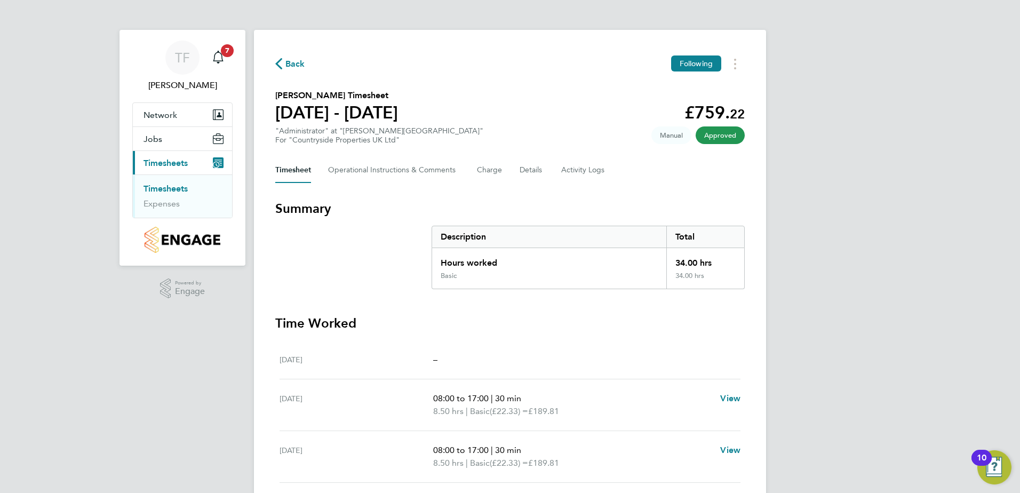  I want to click on div: Summary, so click(588, 257).